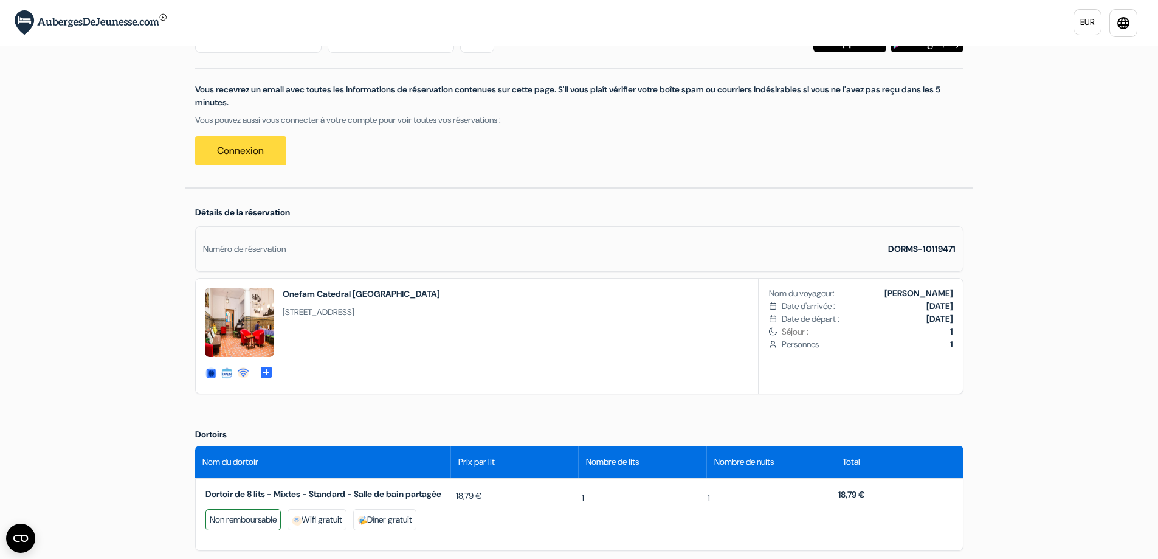 The image size is (1158, 559). I want to click on img: freeWifi.svg, so click(297, 521).